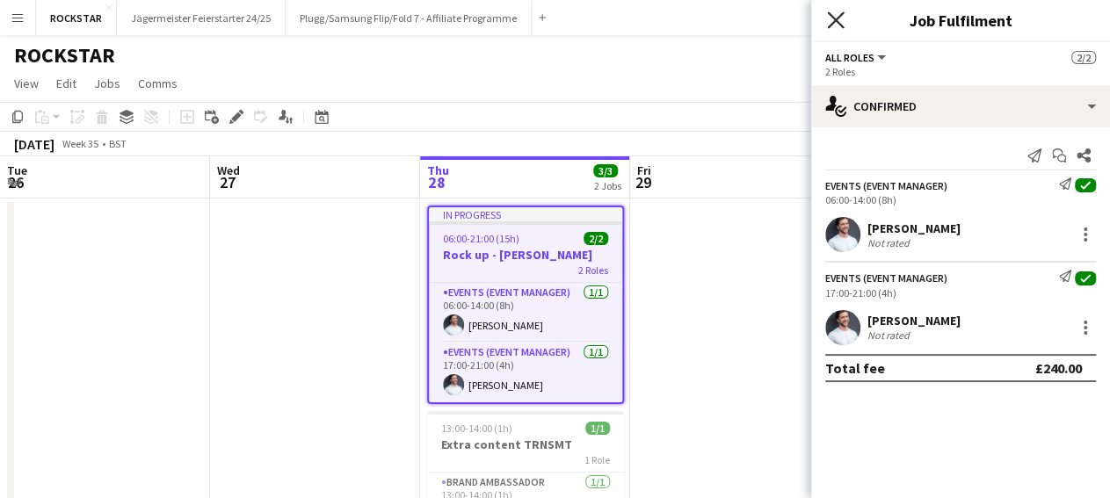  Describe the element at coordinates (1058, 368) in the screenshot. I see `div: £240.00` at that location.